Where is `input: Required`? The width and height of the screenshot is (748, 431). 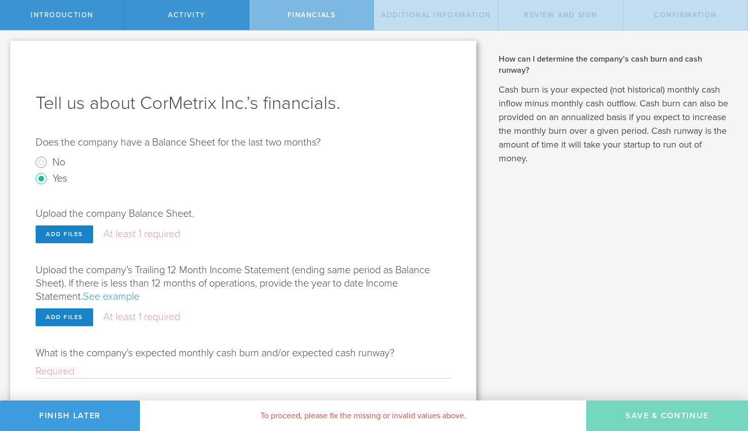 input: Required is located at coordinates (243, 371).